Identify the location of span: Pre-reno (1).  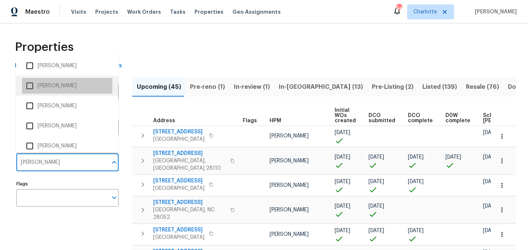
(207, 87).